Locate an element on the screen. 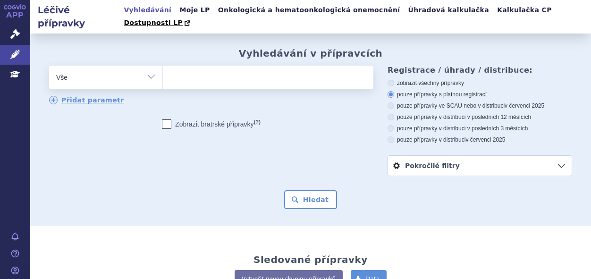  h2: Vyhledávání v přípravcích is located at coordinates (311, 53).